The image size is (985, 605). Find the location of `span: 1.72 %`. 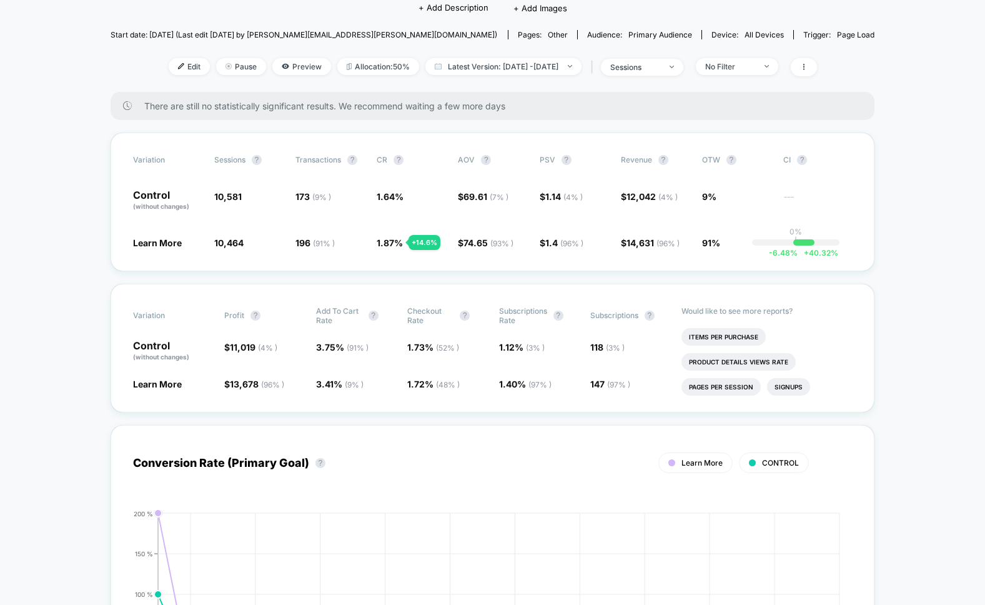

span: 1.72 % is located at coordinates (434, 384).